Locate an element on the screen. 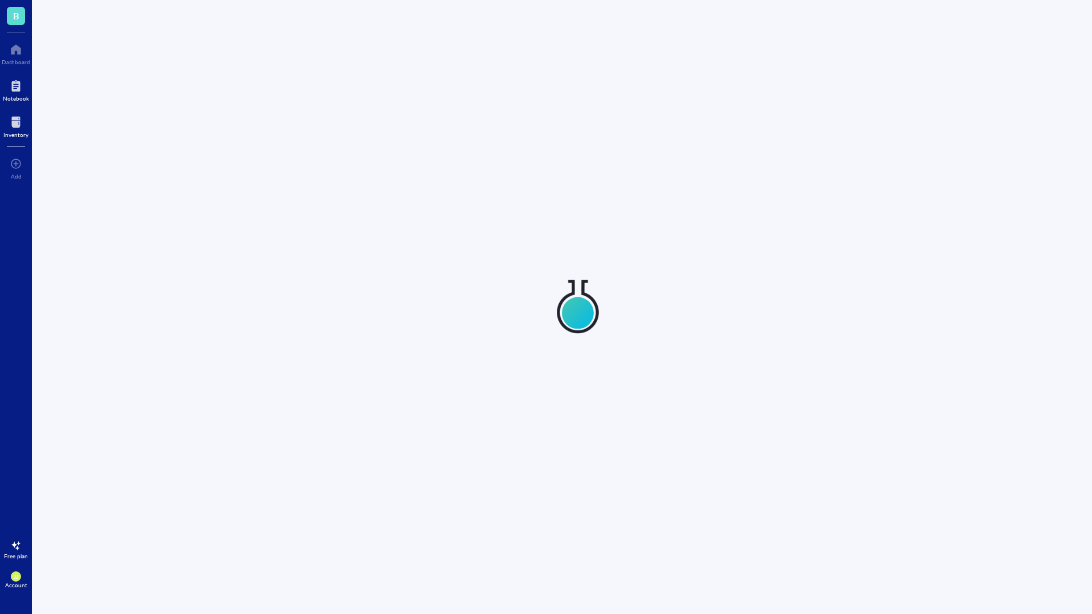 The height and width of the screenshot is (614, 1092). span: JJ is located at coordinates (16, 577).